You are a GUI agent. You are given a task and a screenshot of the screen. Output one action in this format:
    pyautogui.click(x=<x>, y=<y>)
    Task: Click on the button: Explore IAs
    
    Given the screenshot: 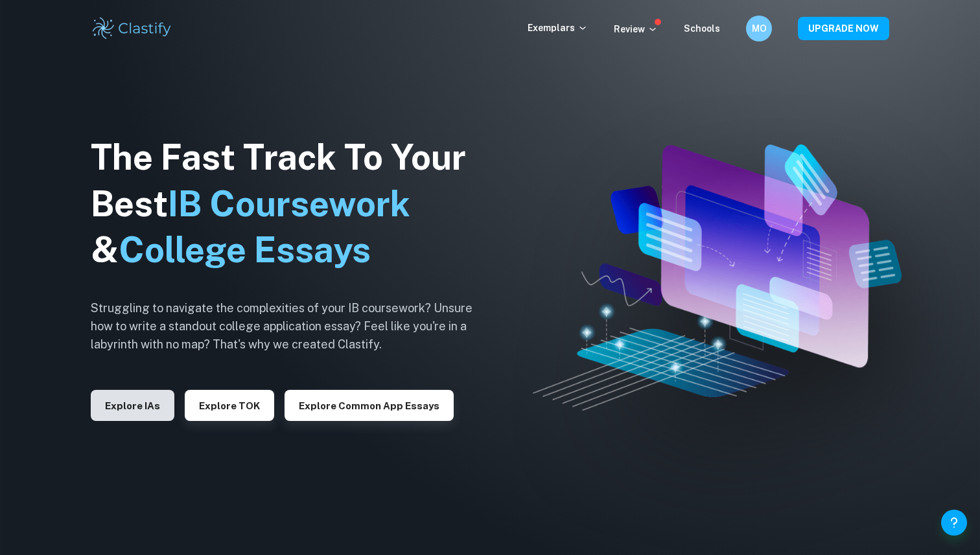 What is the action you would take?
    pyautogui.click(x=132, y=406)
    